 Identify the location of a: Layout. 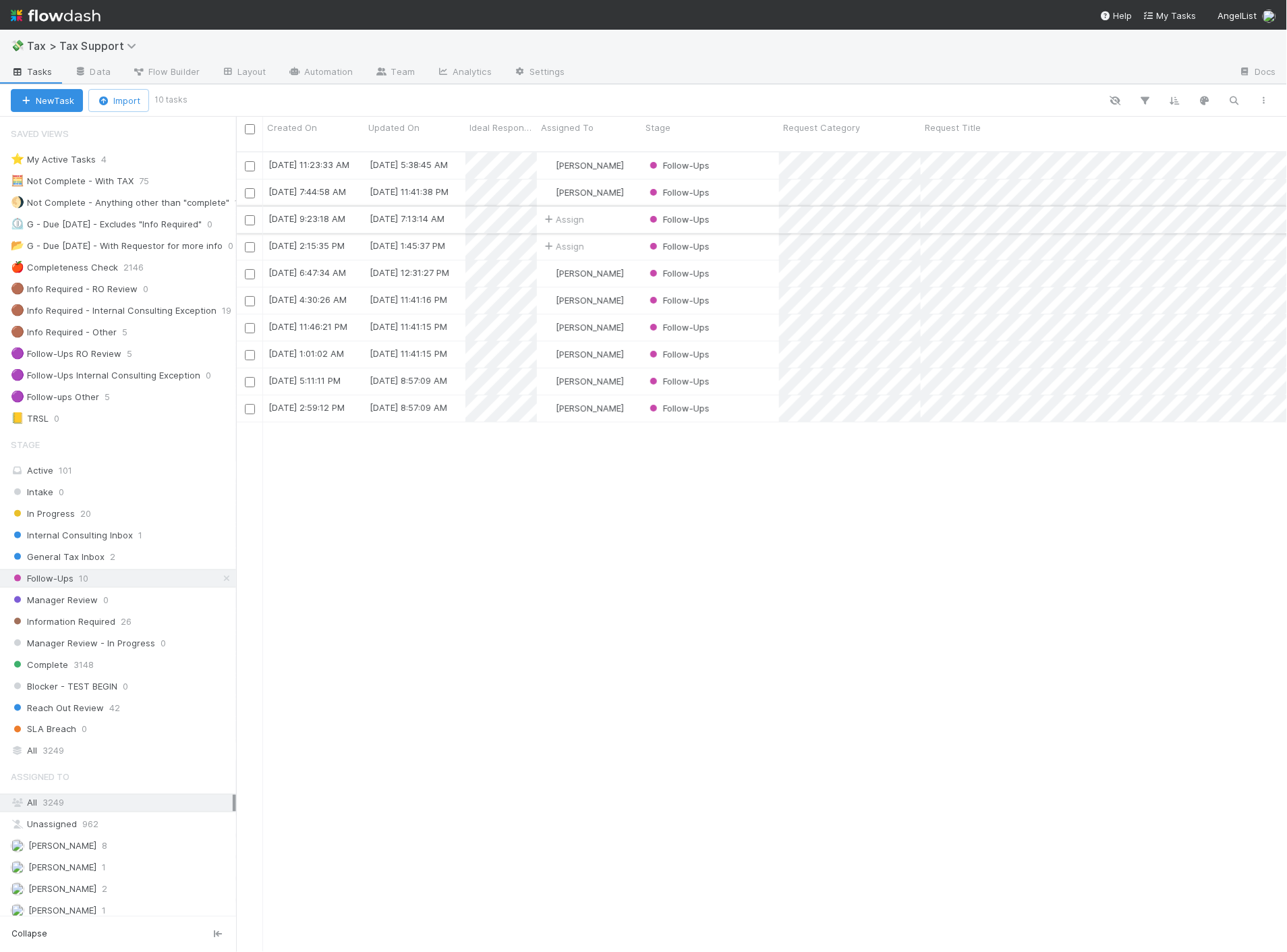
(243, 73).